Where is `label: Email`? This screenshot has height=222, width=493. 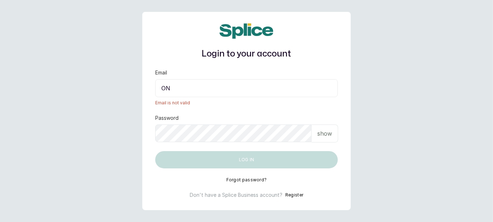
label: Email is located at coordinates (161, 73).